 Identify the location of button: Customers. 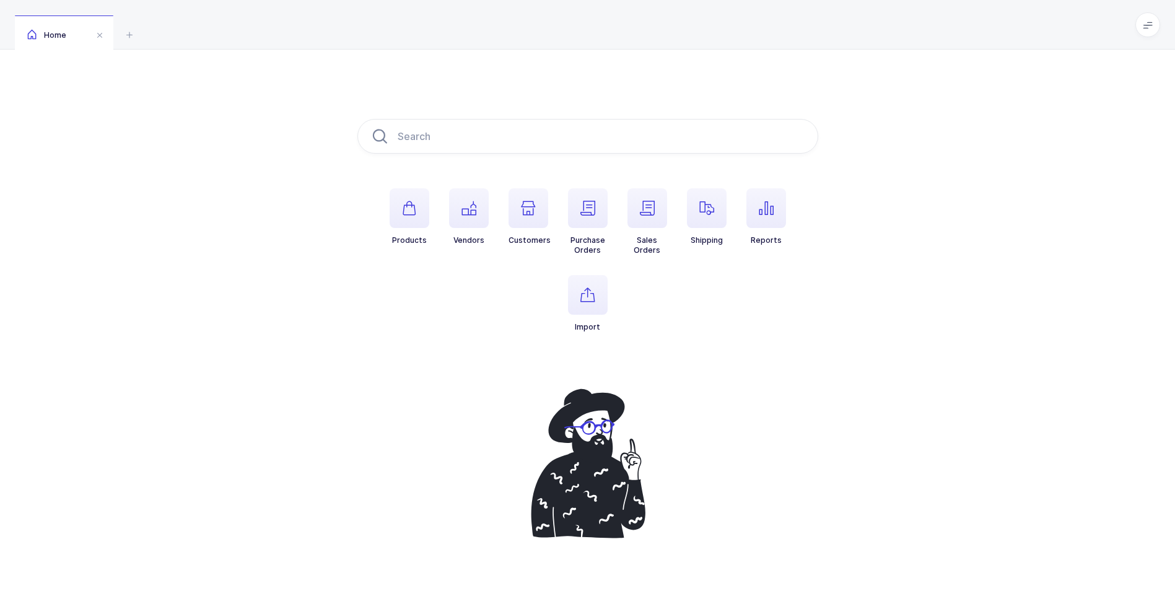
(529, 217).